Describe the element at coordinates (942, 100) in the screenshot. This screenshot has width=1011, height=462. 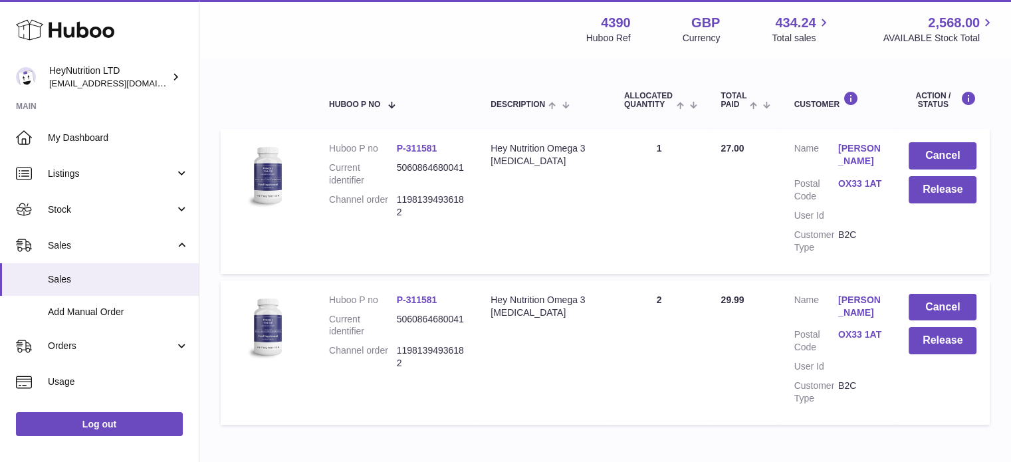
I see `div: Action / Status` at that location.